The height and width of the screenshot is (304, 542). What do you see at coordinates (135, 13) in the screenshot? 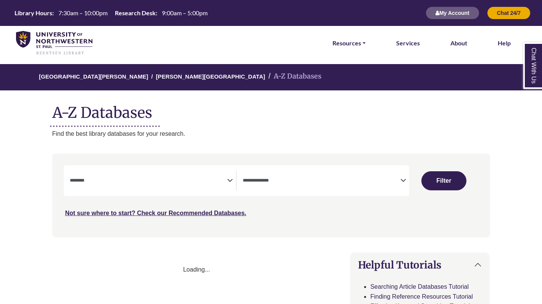
I see `th: Research Desk:` at bounding box center [135, 13].